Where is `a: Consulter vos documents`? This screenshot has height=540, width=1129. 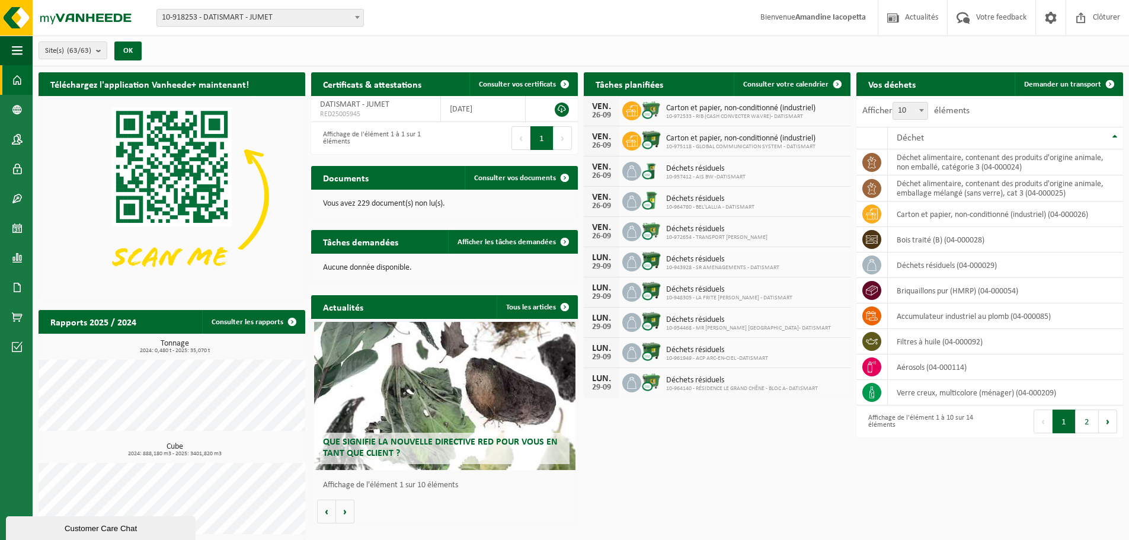 a: Consulter vos documents is located at coordinates (520, 178).